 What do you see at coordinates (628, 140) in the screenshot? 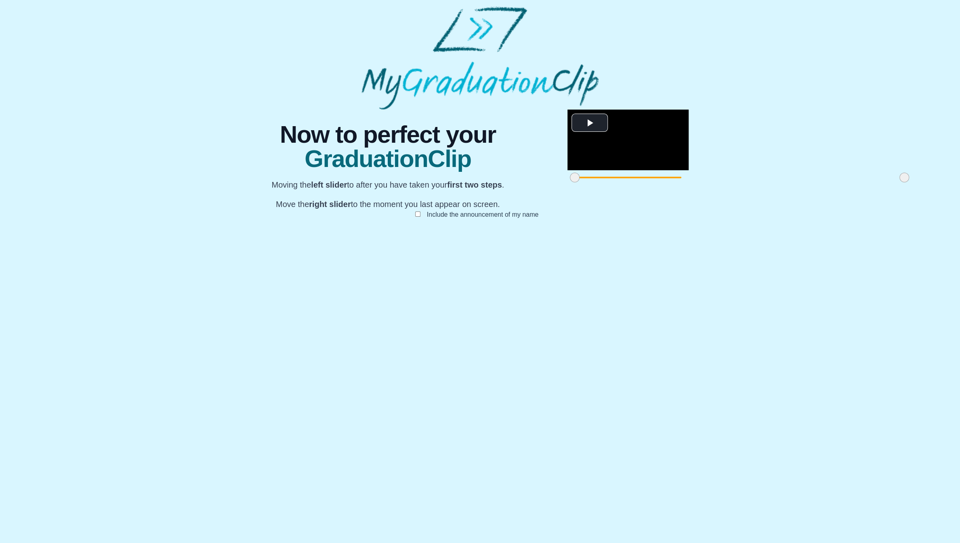
I see `div: Video Player` at bounding box center [628, 140].